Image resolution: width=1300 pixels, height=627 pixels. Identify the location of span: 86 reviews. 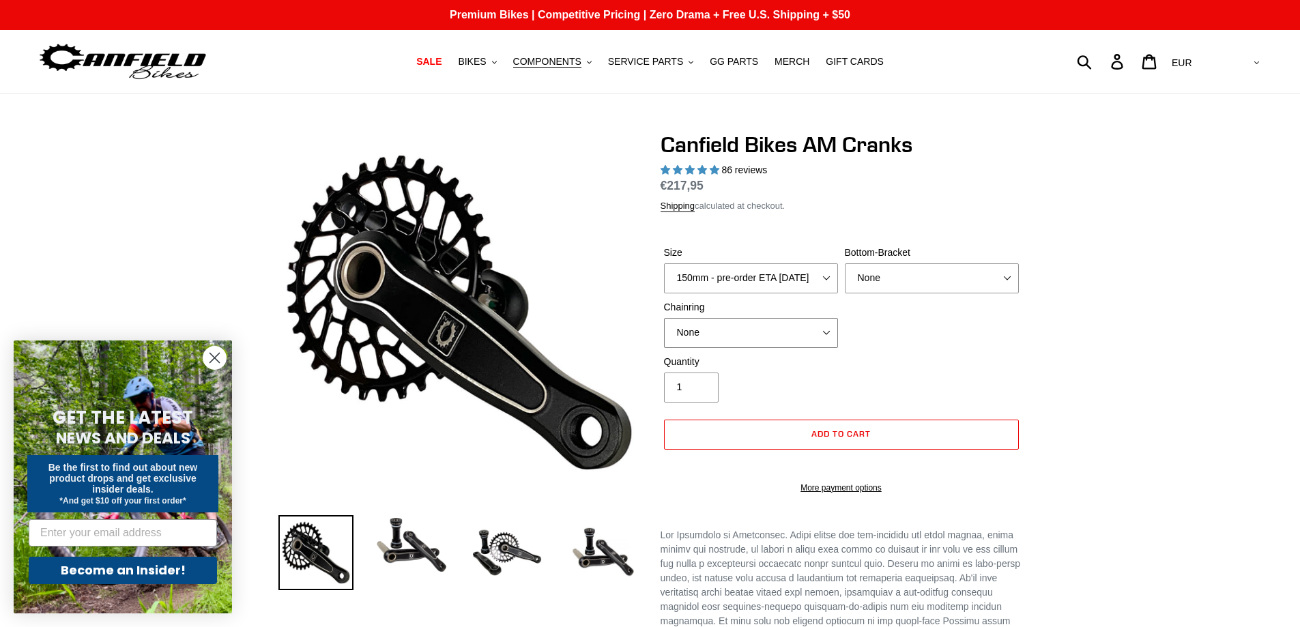
(744, 170).